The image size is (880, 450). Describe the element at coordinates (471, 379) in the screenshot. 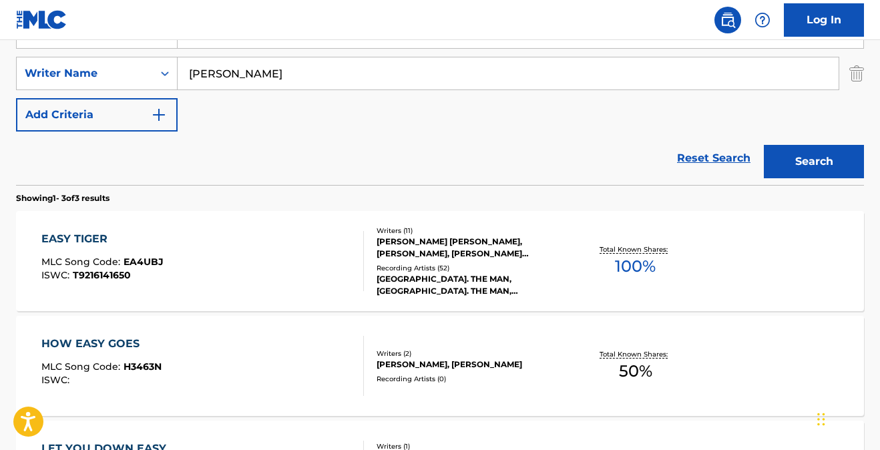

I see `div: Recording Artists ( 0 )` at that location.